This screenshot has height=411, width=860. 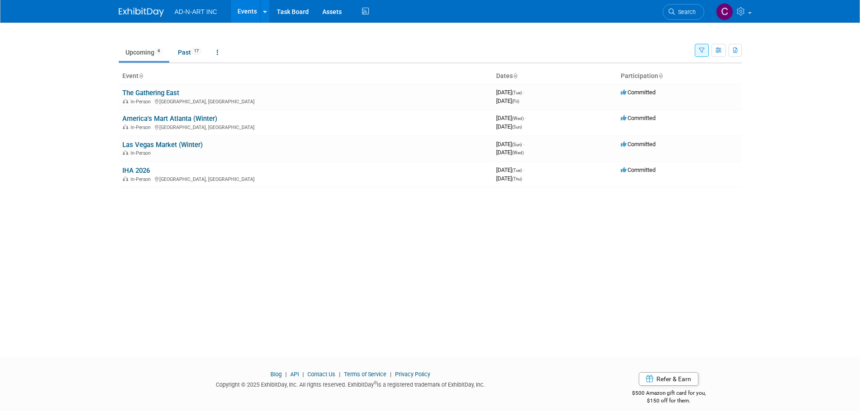 What do you see at coordinates (294, 374) in the screenshot?
I see `a: API` at bounding box center [294, 374].